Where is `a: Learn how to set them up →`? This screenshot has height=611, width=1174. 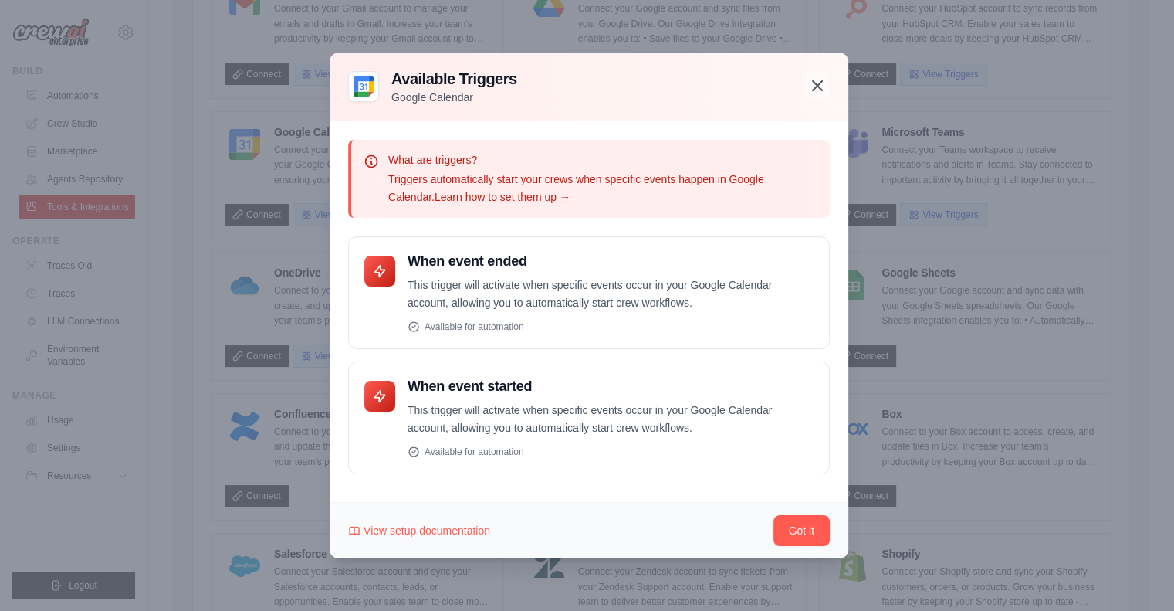
a: Learn how to set them up → is located at coordinates (503, 197).